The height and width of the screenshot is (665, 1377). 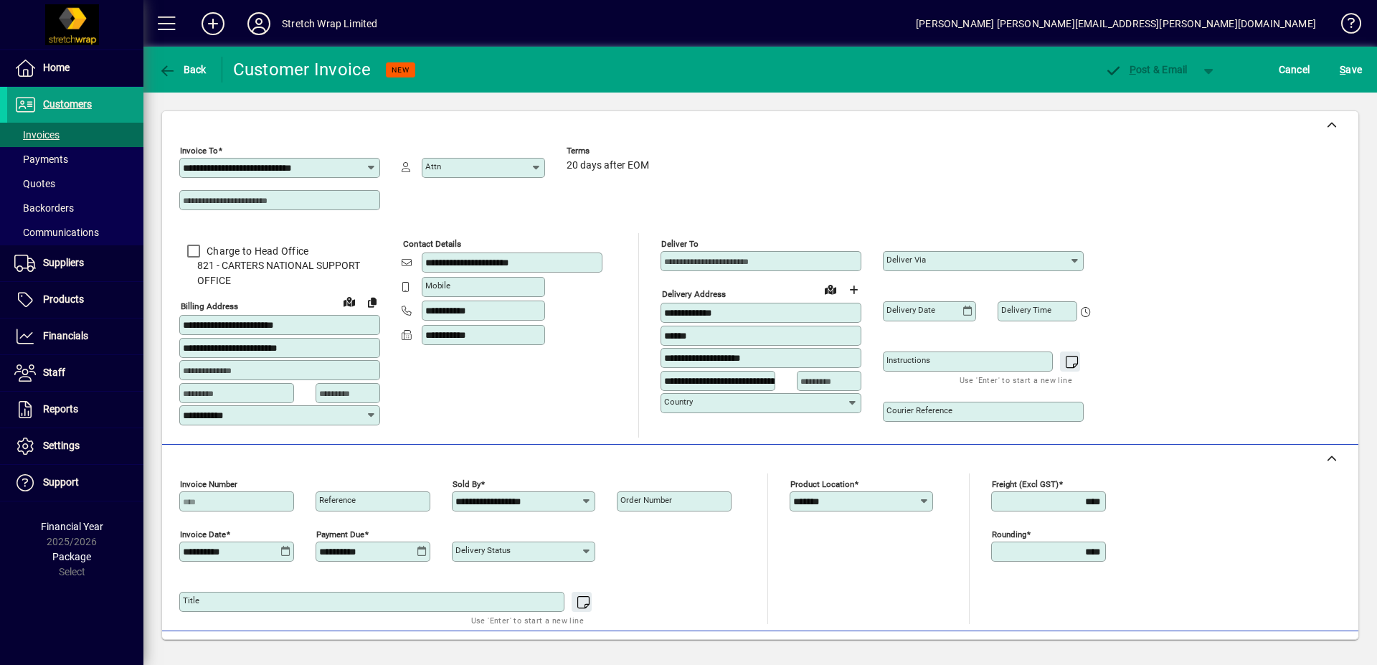 I want to click on span: Financials, so click(x=65, y=336).